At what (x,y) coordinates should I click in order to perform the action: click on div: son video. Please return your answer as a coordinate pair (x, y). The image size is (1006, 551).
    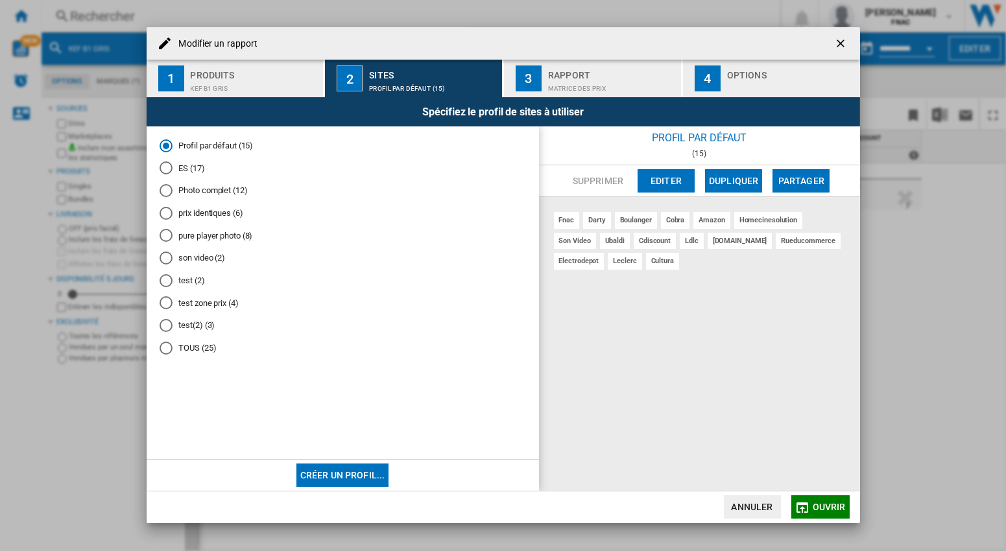
    Looking at the image, I should click on (575, 241).